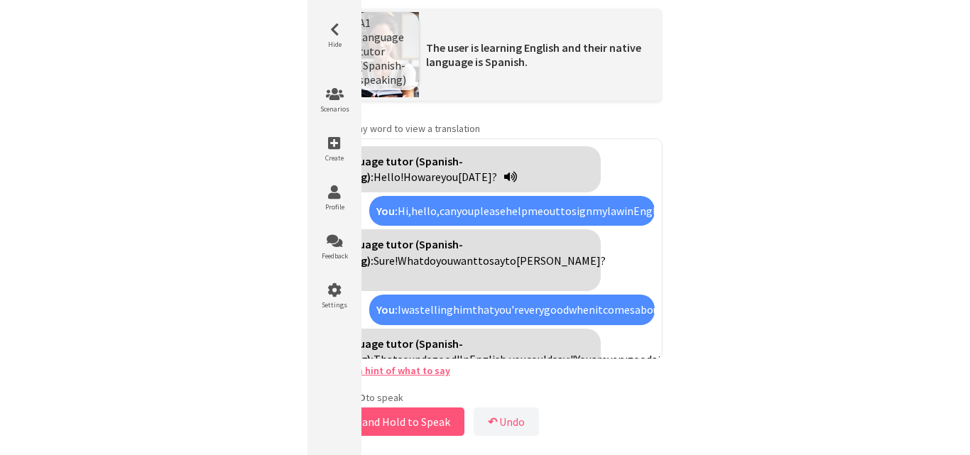 The height and width of the screenshot is (455, 970). I want to click on span: please, so click(489, 211).